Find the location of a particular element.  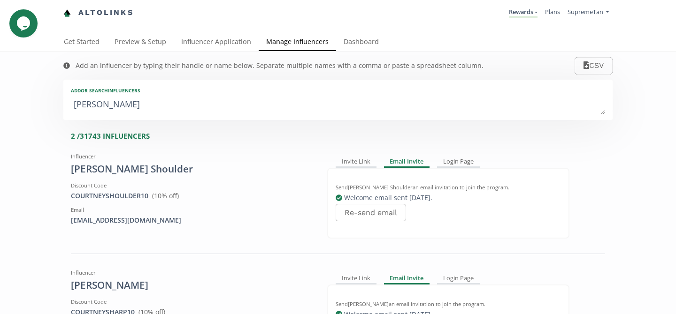

a: SupremeTan is located at coordinates (588, 13).